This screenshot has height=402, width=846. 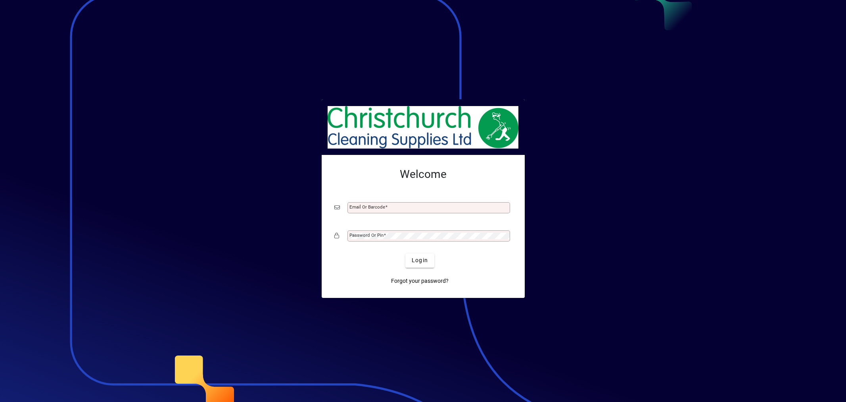 What do you see at coordinates (367, 235) in the screenshot?
I see `mat-label: Password or Pin` at bounding box center [367, 235].